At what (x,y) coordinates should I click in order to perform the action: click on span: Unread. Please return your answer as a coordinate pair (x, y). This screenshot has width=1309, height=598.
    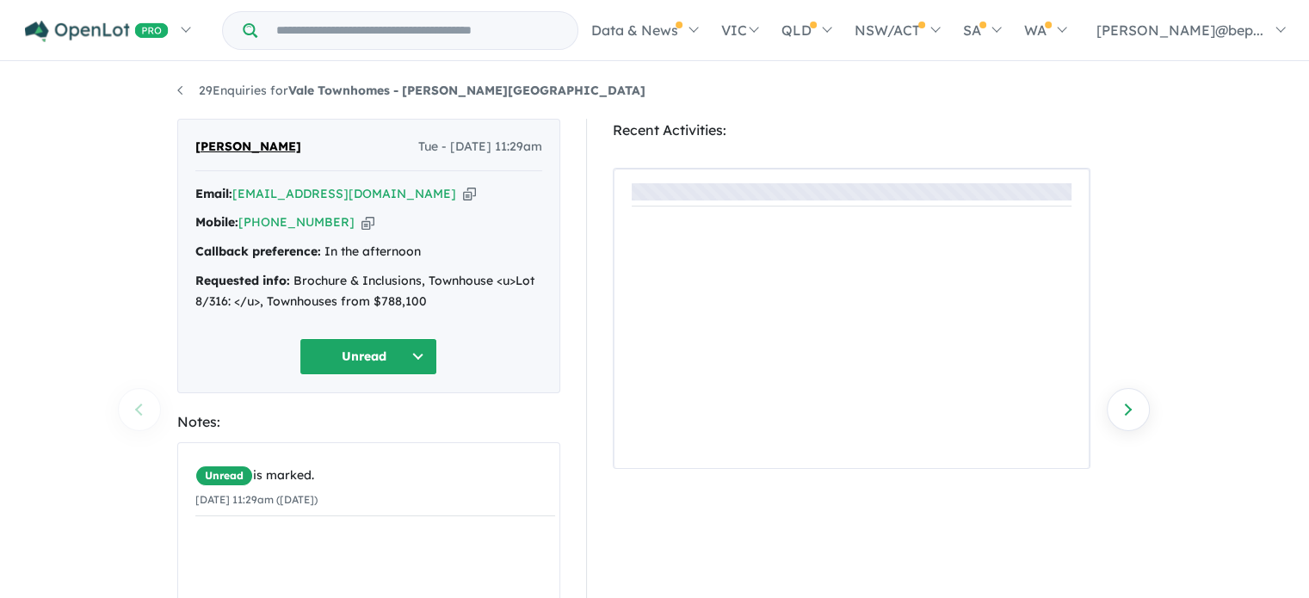
    Looking at the image, I should click on (224, 476).